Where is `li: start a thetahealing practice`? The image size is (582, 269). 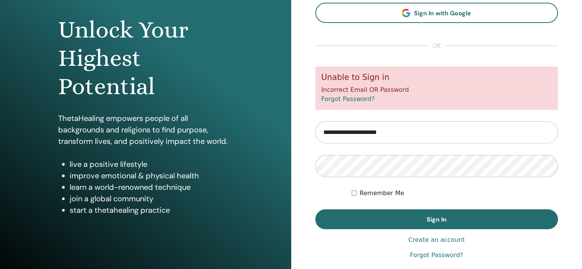
li: start a thetahealing practice is located at coordinates (151, 210).